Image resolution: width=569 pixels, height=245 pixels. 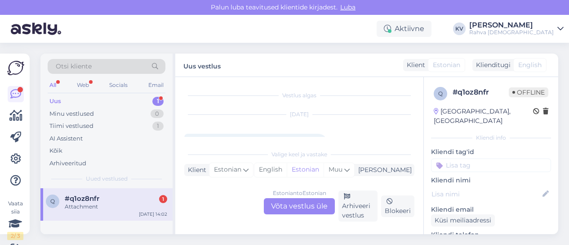 What do you see at coordinates (66, 139) in the screenshot?
I see `div: AI Assistent` at bounding box center [66, 139].